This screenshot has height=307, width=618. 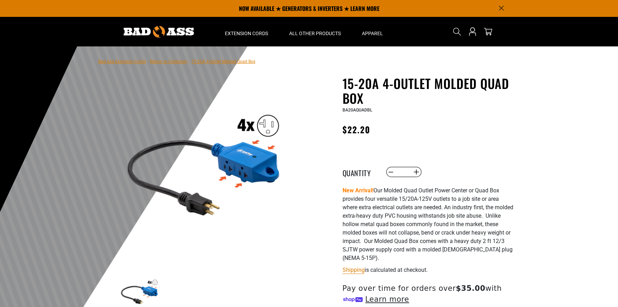 I want to click on span: All Other Products, so click(x=315, y=33).